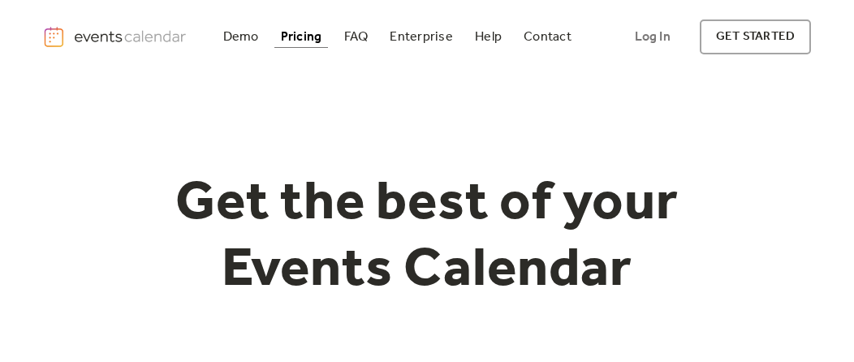 Image resolution: width=854 pixels, height=362 pixels. Describe the element at coordinates (420, 37) in the screenshot. I see `a: Enterprise` at that location.